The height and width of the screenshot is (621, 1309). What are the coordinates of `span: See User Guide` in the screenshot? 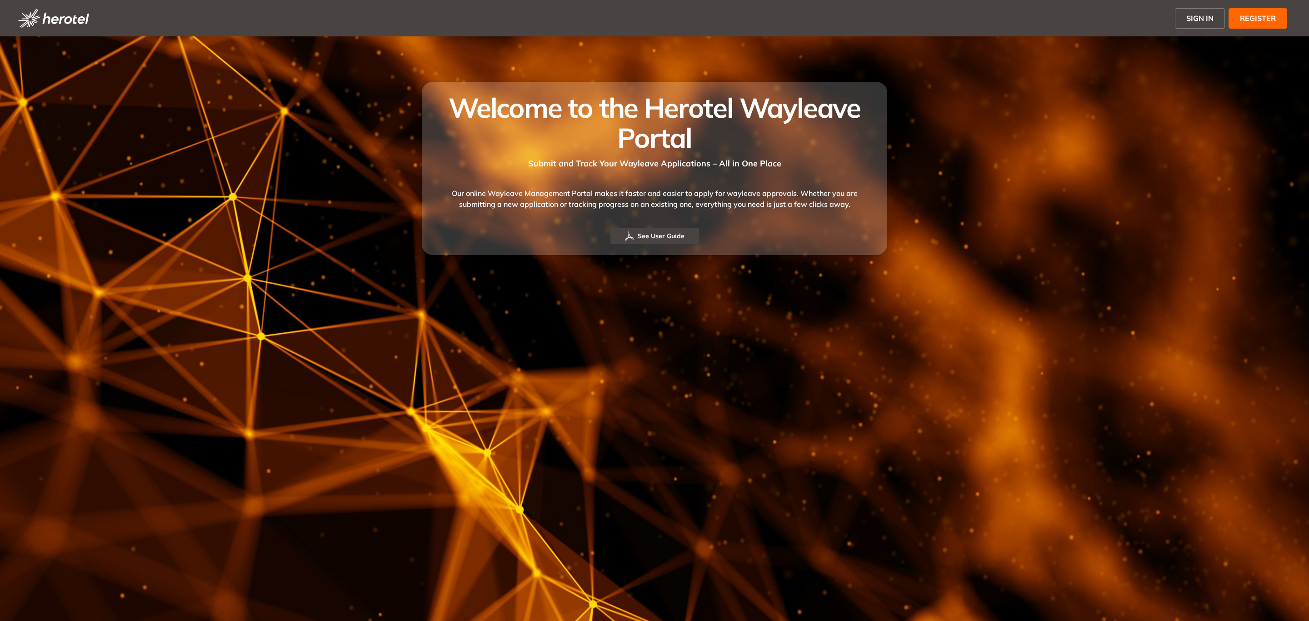 It's located at (661, 236).